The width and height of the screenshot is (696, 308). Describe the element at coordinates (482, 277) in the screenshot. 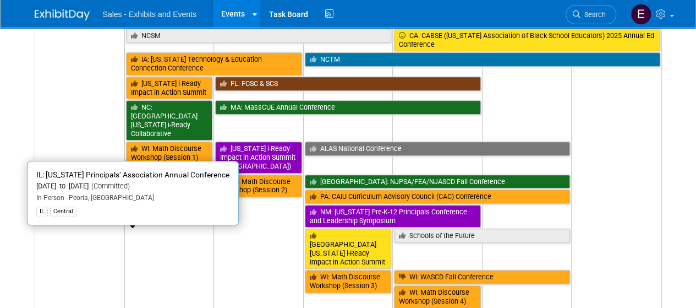

I see `a: WI: WASCD Fall Conference` at that location.